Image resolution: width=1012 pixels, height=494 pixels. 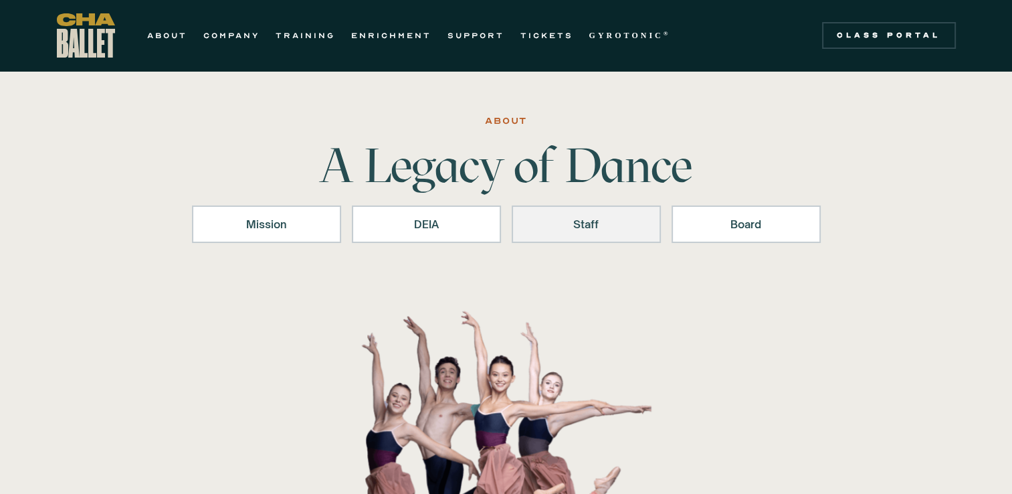 What do you see at coordinates (630, 35) in the screenshot?
I see `a: GYROTONIC®` at bounding box center [630, 35].